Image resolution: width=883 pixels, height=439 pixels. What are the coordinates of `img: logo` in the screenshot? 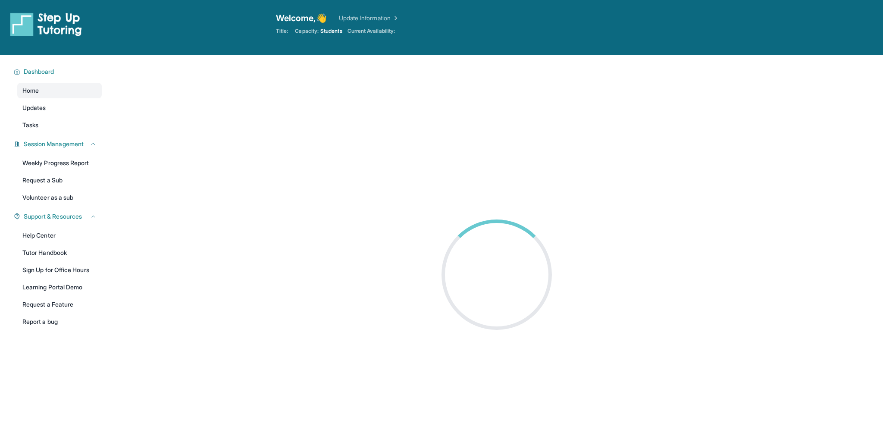 It's located at (46, 24).